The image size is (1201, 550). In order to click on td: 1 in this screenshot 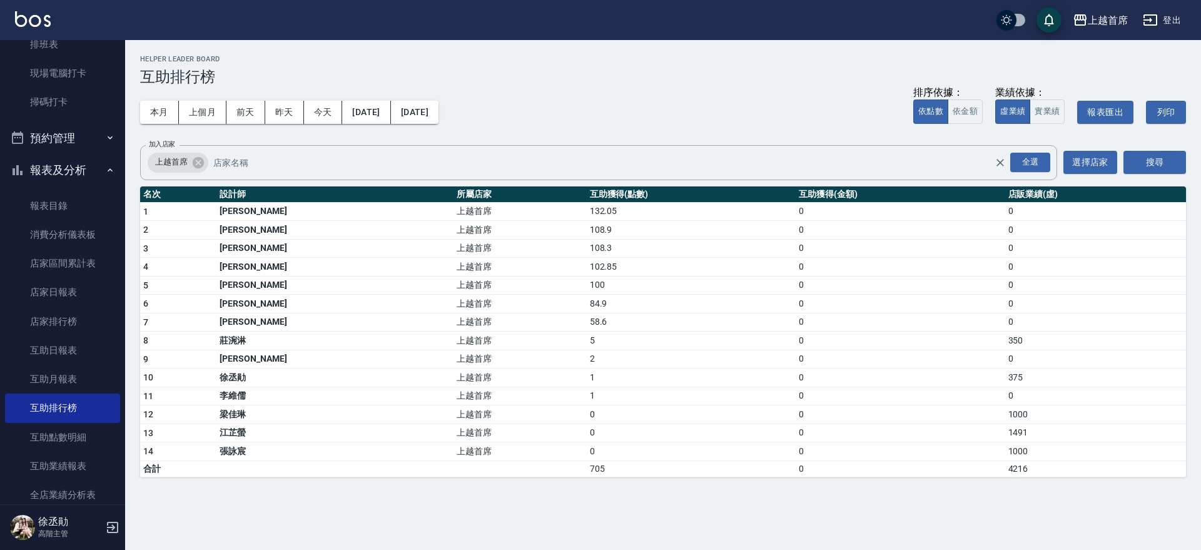, I will do `click(691, 378)`.